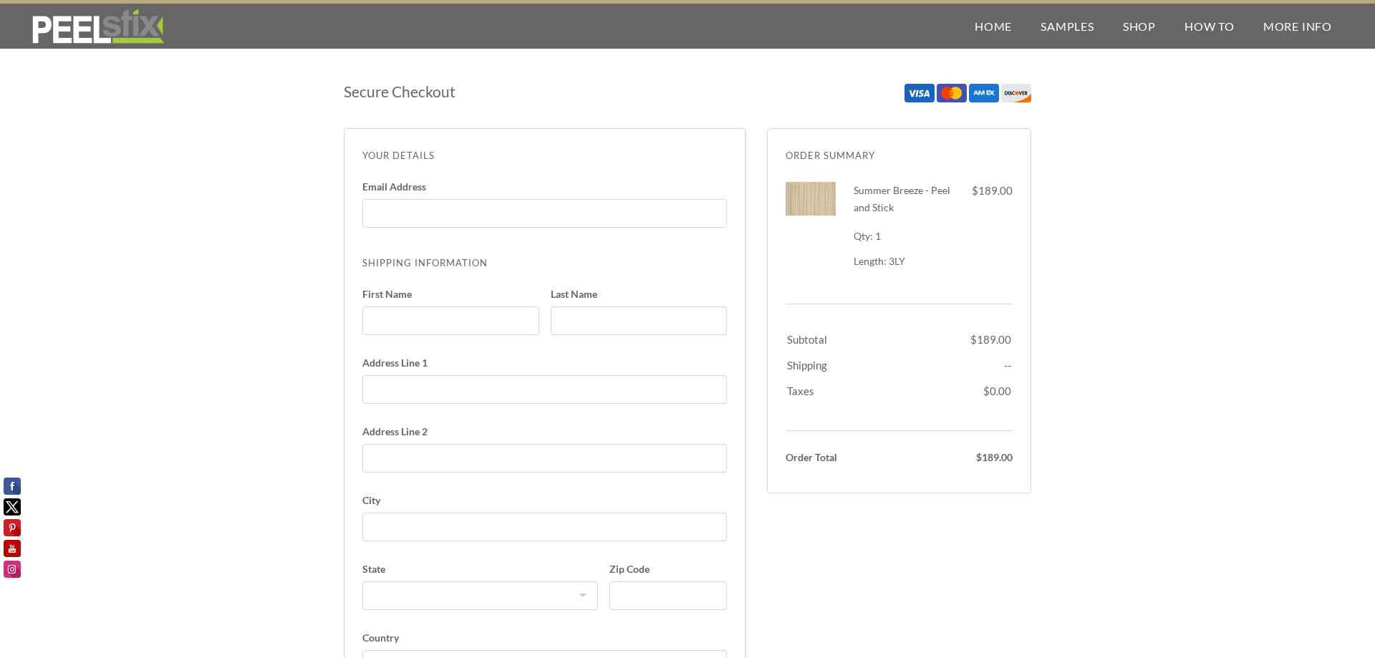 The width and height of the screenshot is (1375, 658). What do you see at coordinates (639, 321) in the screenshot?
I see `input: Last Name` at bounding box center [639, 321].